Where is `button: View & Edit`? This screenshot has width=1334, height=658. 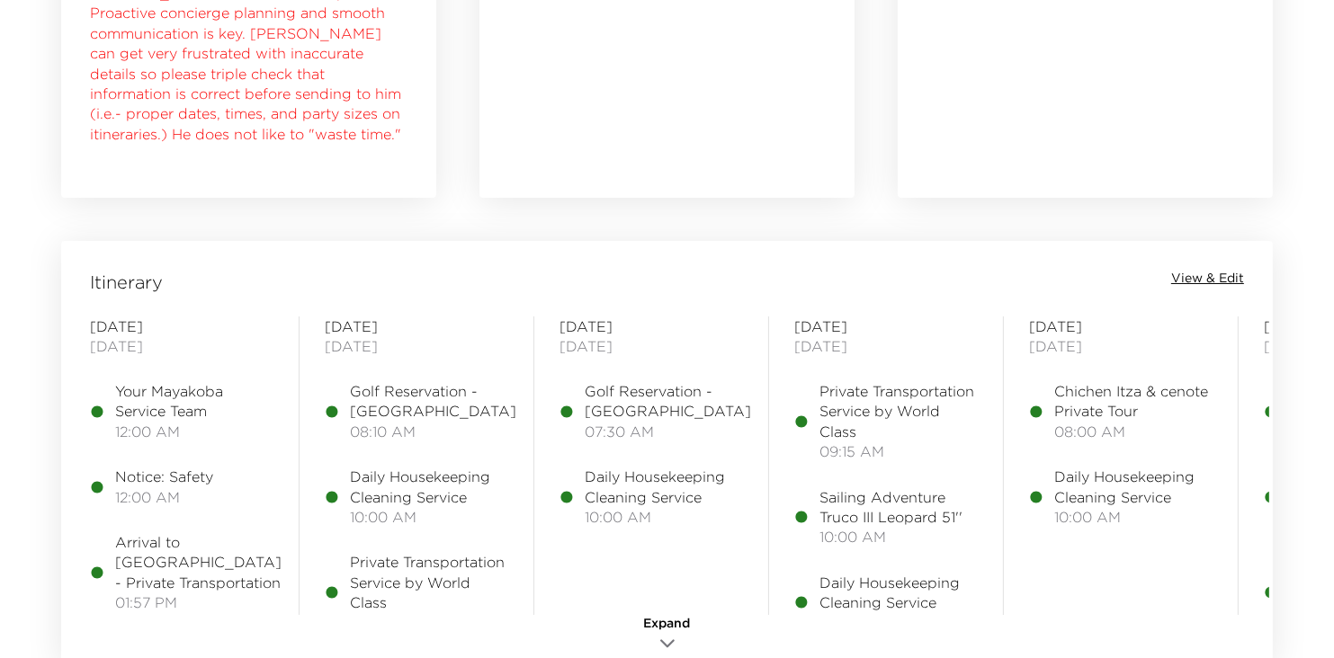
button: View & Edit is located at coordinates (1207, 279).